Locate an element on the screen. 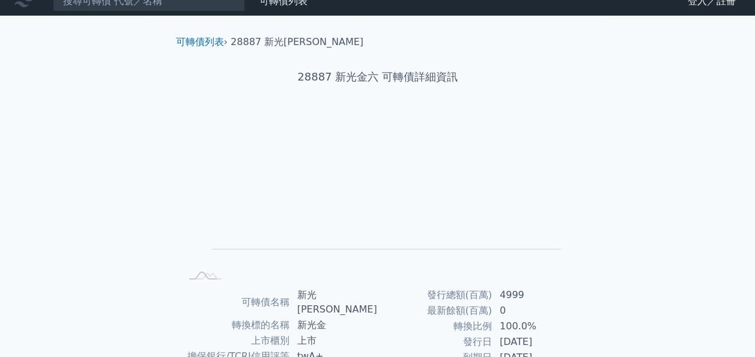 This screenshot has width=755, height=357. td: 發行總額(百萬) is located at coordinates (435, 295).